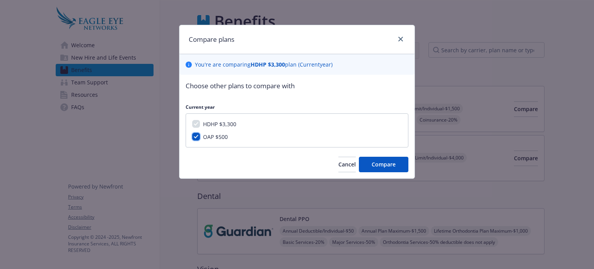 This screenshot has width=594, height=269. What do you see at coordinates (347, 164) in the screenshot?
I see `button: Cancel` at bounding box center [347, 164].